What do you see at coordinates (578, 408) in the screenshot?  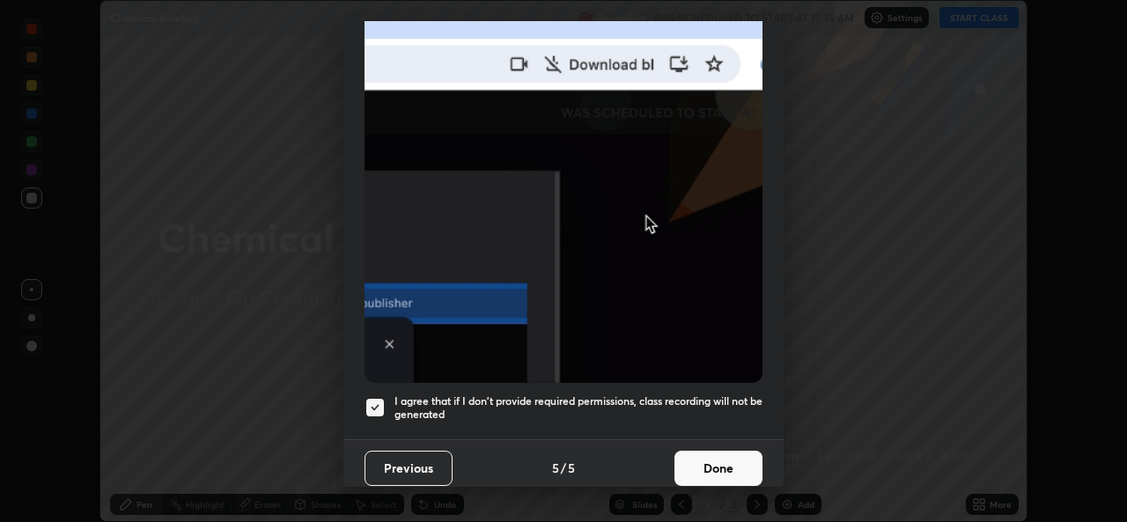 I see `h5: I agree that if I don't provide required permissions, class recording will not be generated` at bounding box center [578, 408].